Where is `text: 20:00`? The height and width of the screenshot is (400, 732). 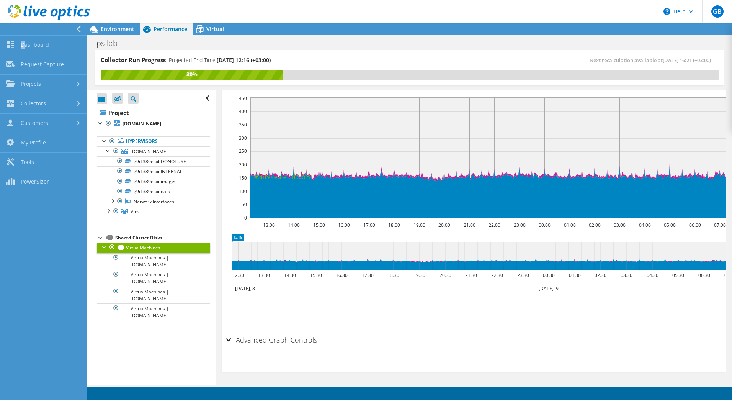 text: 20:00 is located at coordinates (444, 225).